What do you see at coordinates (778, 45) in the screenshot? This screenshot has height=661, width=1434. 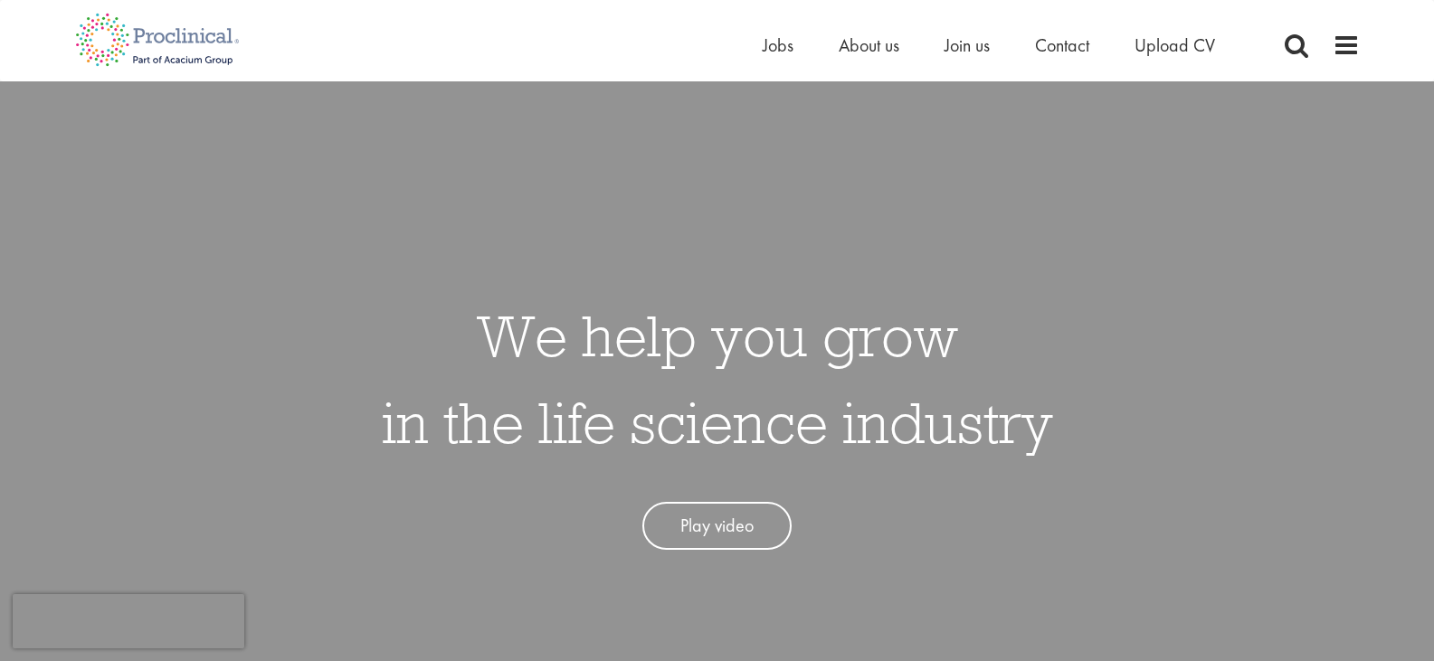 I see `span: Jobs` at bounding box center [778, 45].